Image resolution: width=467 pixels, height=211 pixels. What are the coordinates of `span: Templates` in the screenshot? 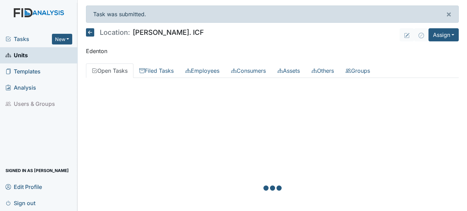 It's located at (23, 71).